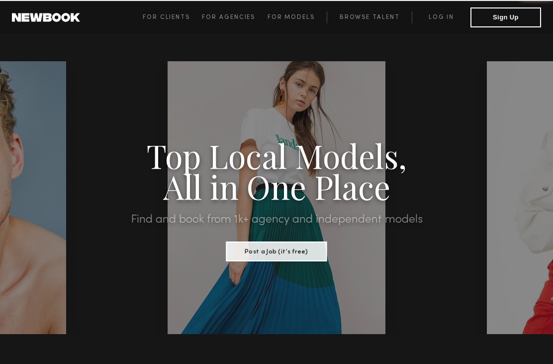 This screenshot has height=364, width=553. I want to click on a: For Clients, so click(172, 17).